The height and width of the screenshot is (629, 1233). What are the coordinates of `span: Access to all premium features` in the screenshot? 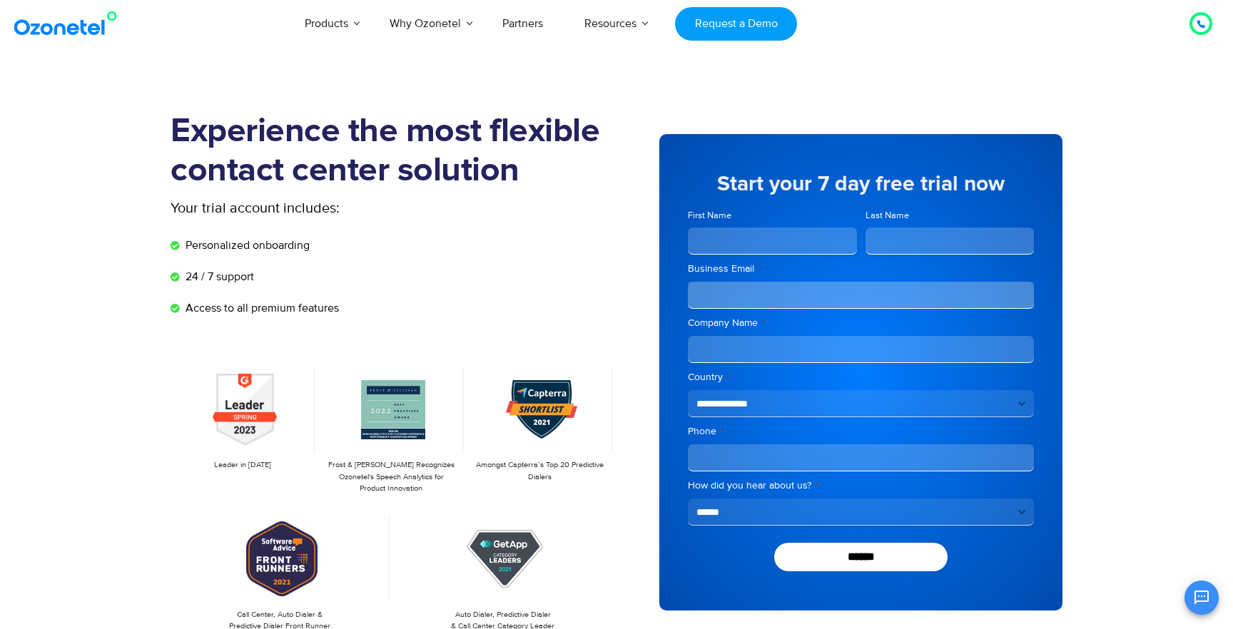 It's located at (260, 308).